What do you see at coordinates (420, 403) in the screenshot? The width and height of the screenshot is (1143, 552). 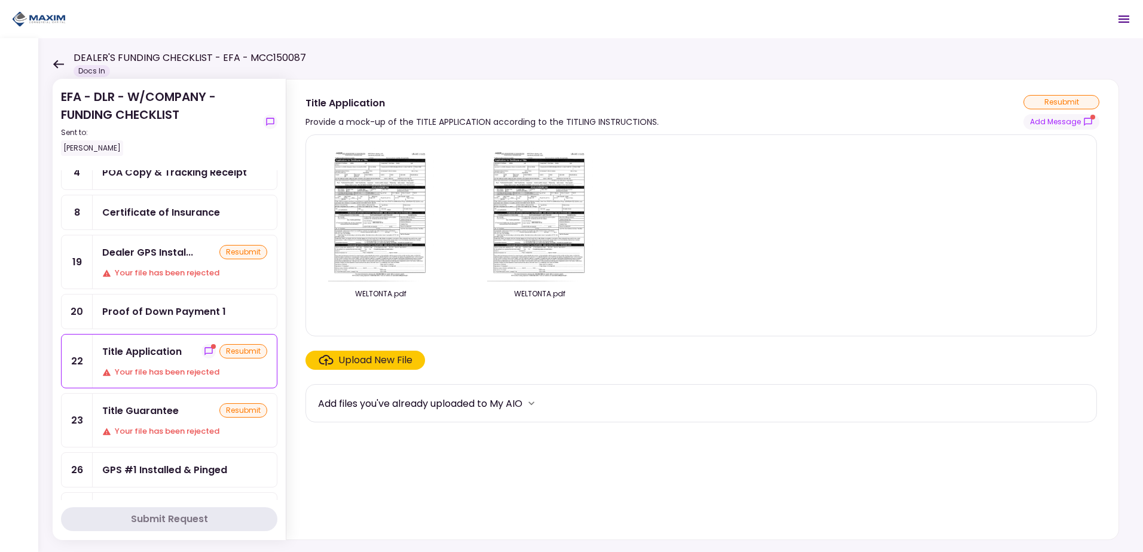 I see `div: Add files you've already uploaded to My AIO` at bounding box center [420, 403].